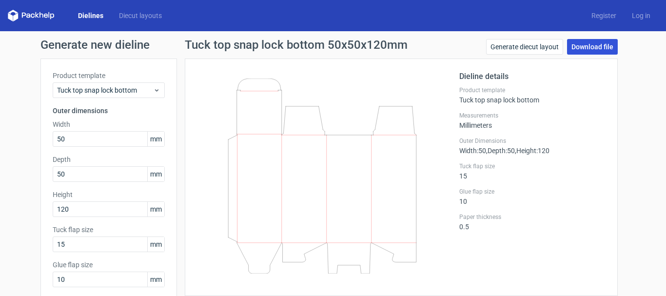 This screenshot has width=666, height=296. What do you see at coordinates (533, 197) in the screenshot?
I see `div: 10` at bounding box center [533, 197].